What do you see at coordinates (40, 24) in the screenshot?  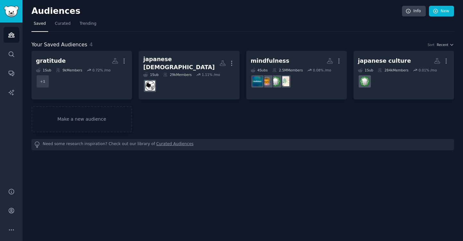 I see `span: Saved` at bounding box center [40, 24].